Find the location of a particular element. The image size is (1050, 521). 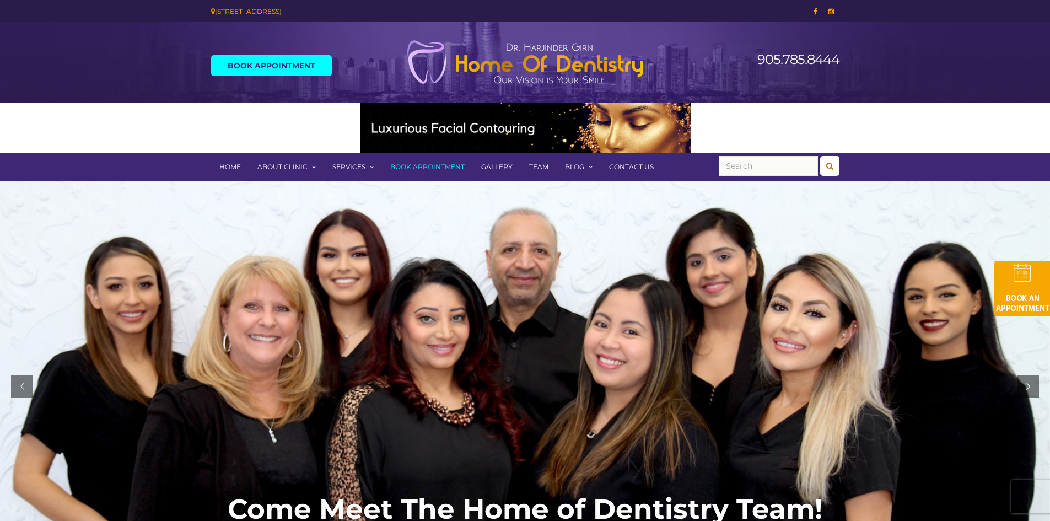

a: Contact Us is located at coordinates (631, 167).